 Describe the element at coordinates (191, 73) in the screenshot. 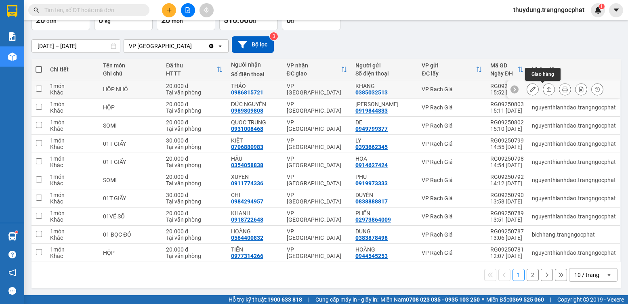

I see `div: HTTT` at that location.